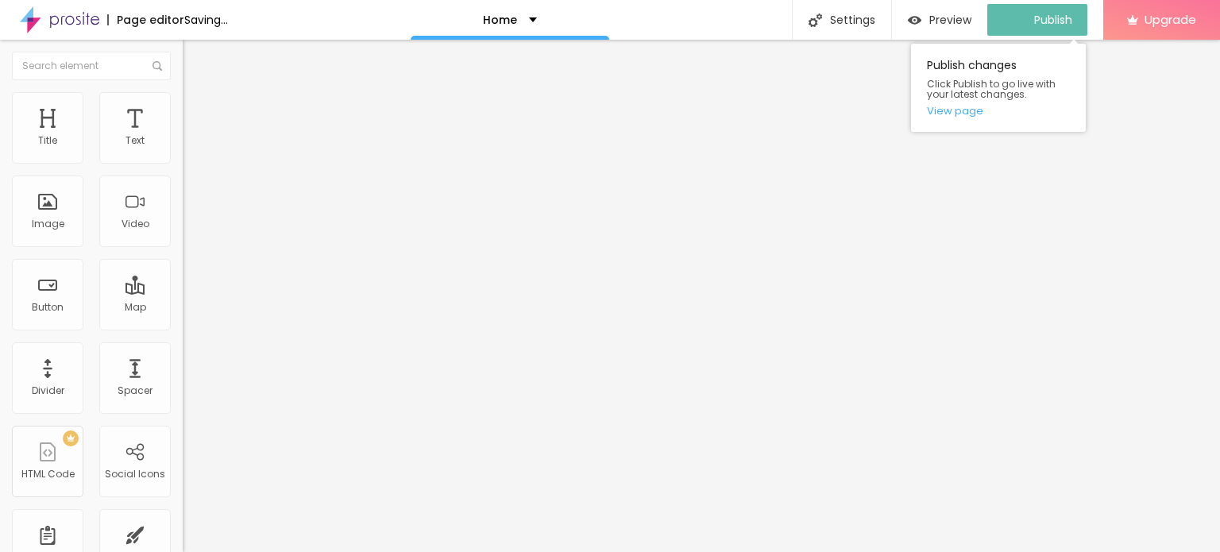  I want to click on div: Text, so click(135, 141).